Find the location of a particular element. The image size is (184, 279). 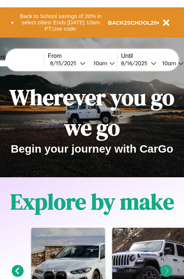

b: BACK2SCHOOL20 is located at coordinates (133, 22).